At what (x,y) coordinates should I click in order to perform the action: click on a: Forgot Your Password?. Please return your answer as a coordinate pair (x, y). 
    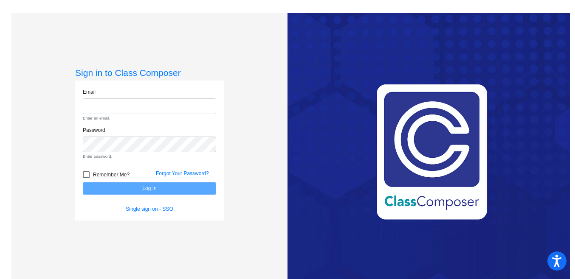
    Looking at the image, I should click on (182, 174).